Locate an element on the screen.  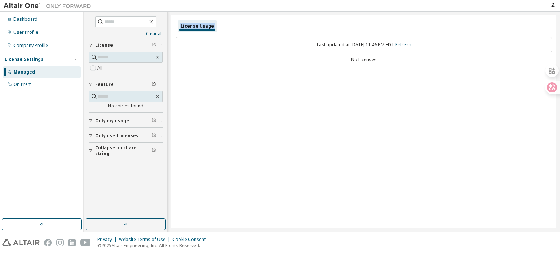
img: altair_logo.svg is located at coordinates (21, 243).